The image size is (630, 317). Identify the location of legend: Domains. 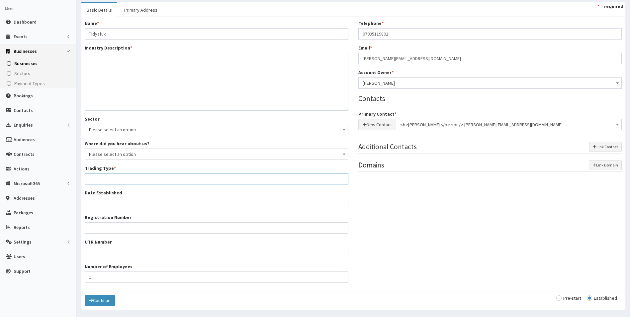
(490, 166).